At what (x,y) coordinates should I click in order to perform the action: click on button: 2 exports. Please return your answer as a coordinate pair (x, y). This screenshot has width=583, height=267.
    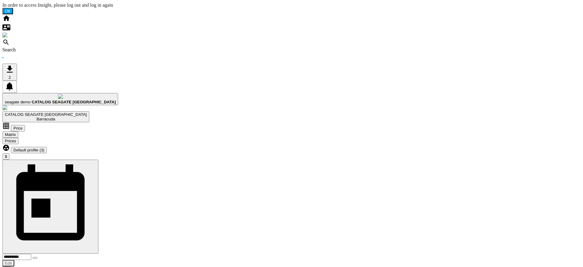
    Looking at the image, I should click on (10, 72).